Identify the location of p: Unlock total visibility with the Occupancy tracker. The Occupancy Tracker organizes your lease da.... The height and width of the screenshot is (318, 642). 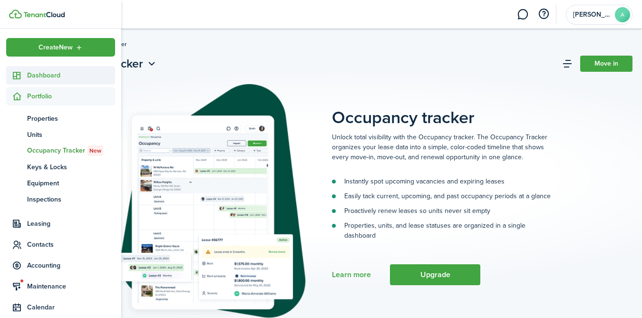
(442, 147).